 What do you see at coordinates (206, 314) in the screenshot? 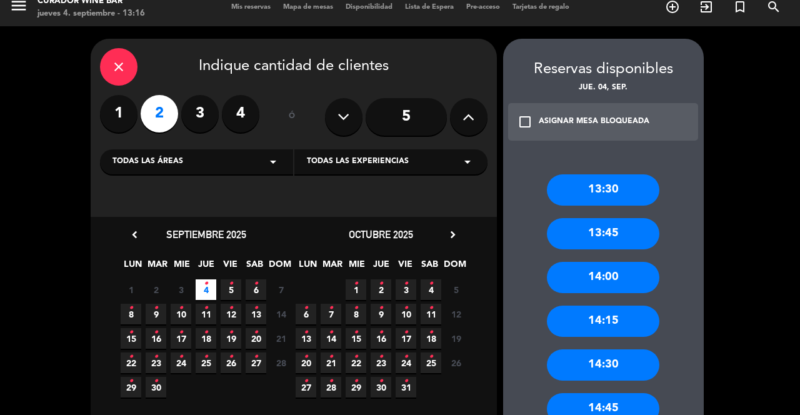
I see `span: 11` at bounding box center [206, 314].